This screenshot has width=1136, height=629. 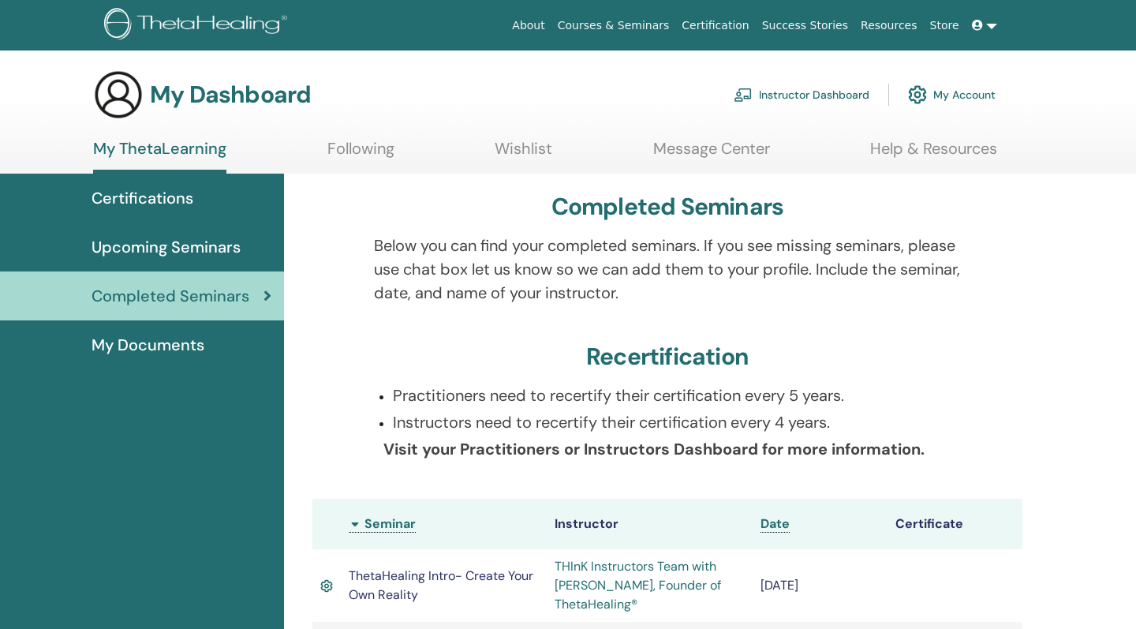 What do you see at coordinates (917, 95) in the screenshot?
I see `img: cog.svg` at bounding box center [917, 95].